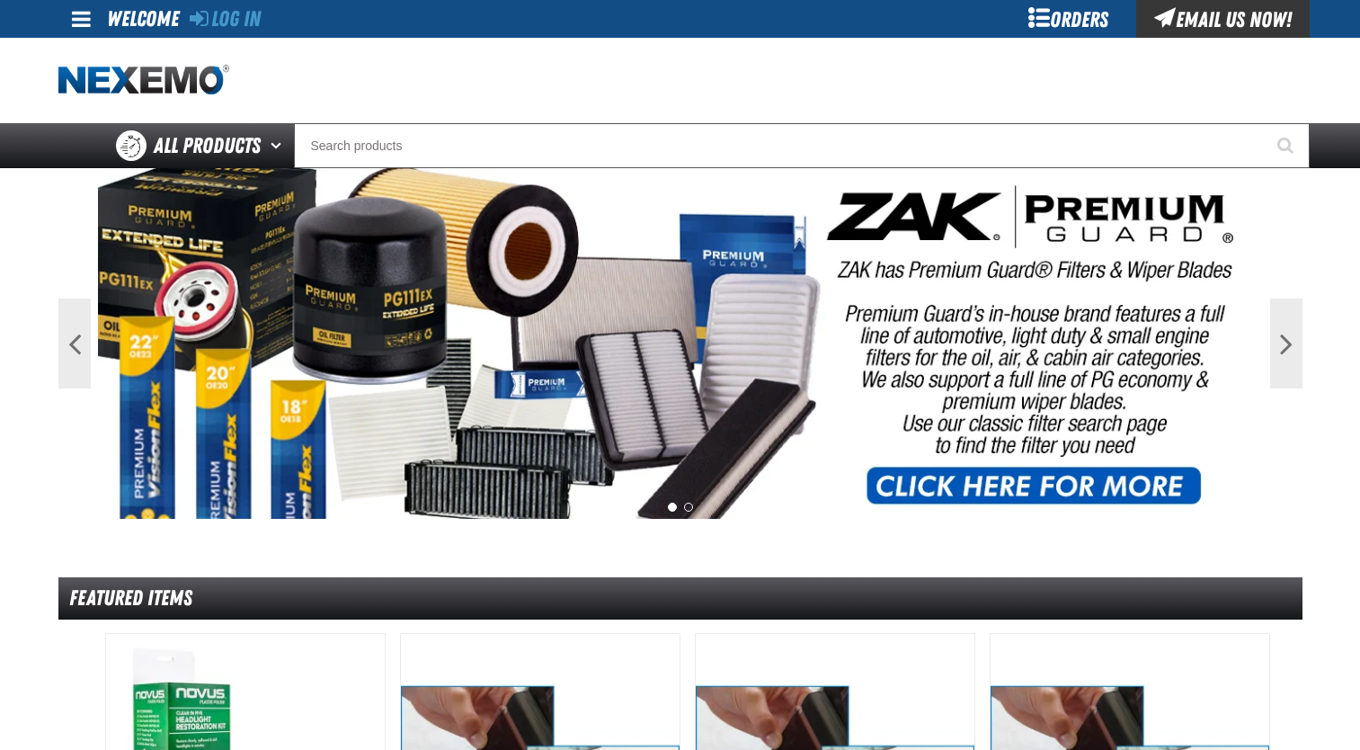  I want to click on button: Previous, so click(75, 343).